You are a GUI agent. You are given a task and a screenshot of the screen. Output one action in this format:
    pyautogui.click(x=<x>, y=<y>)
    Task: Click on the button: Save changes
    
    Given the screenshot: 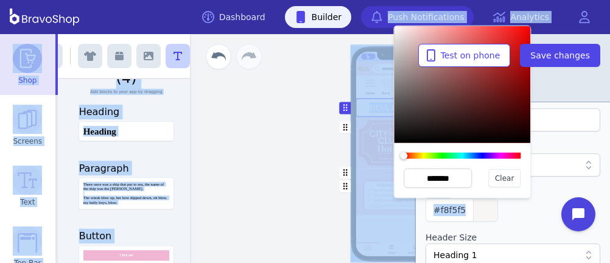 What is the action you would take?
    pyautogui.click(x=560, y=55)
    